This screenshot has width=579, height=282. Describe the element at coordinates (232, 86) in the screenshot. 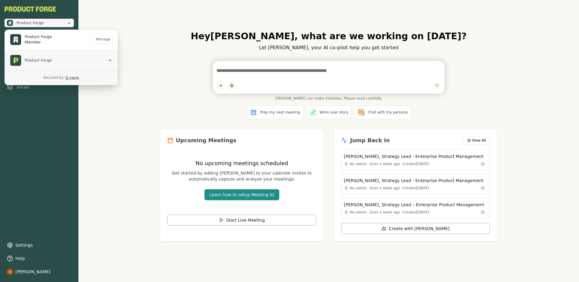

I see `button: Start dictation` at that location.